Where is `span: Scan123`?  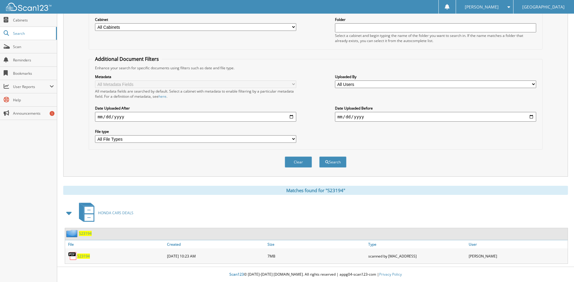 span: Scan123 is located at coordinates (237, 274).